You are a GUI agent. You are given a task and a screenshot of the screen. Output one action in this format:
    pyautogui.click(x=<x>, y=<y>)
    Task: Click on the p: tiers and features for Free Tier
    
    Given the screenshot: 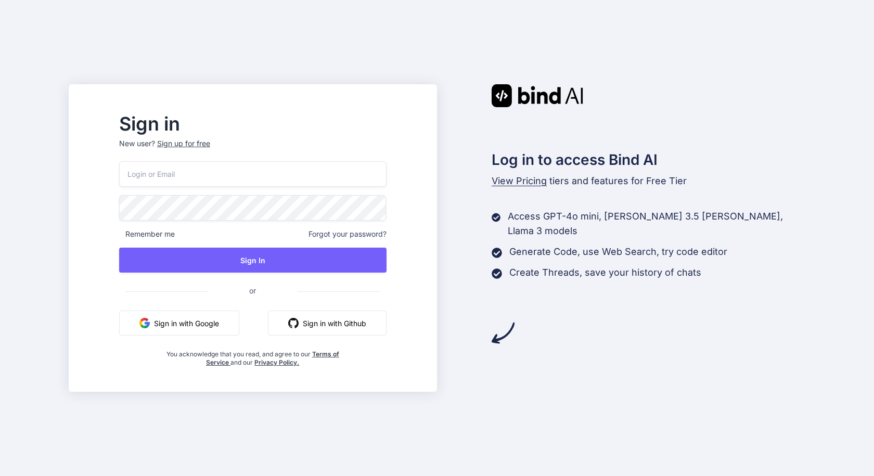 What is the action you would take?
    pyautogui.click(x=648, y=181)
    